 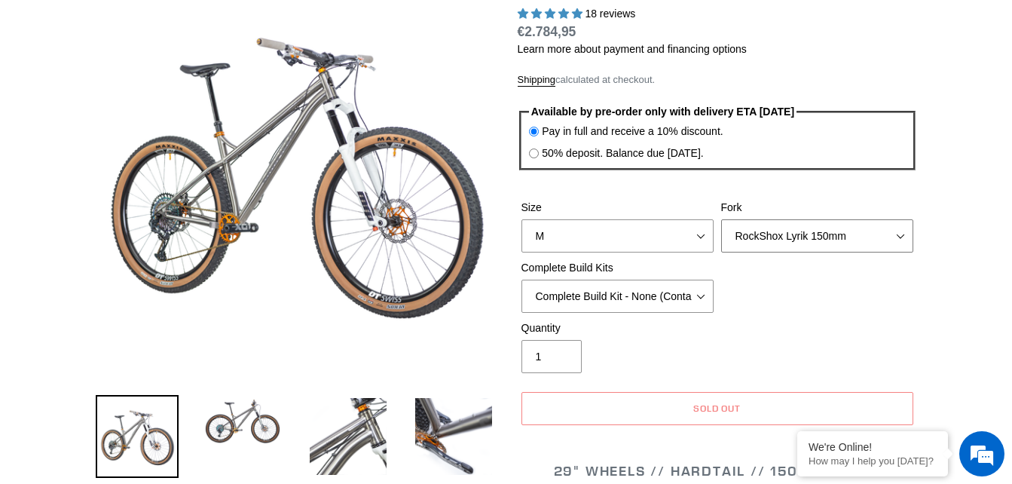 What do you see at coordinates (617, 328) in the screenshot?
I see `label: Quantity` at bounding box center [617, 328].